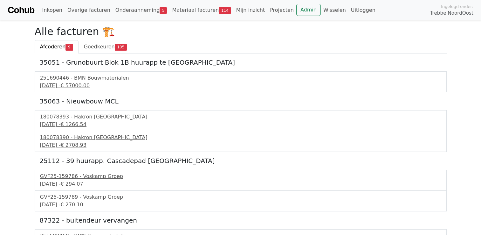 Image resolution: width=481 pixels, height=235 pixels. I want to click on a: Materiaal facturen114, so click(201, 10).